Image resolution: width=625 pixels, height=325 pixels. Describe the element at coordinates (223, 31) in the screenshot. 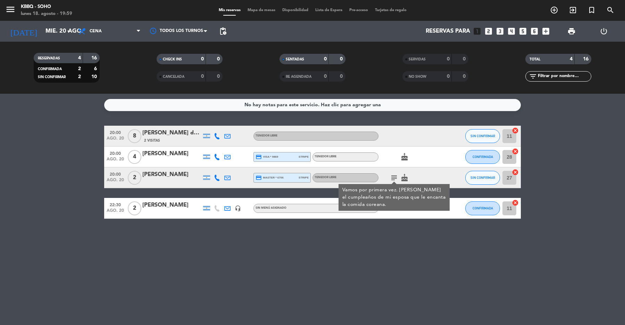

I see `span: pending_actions` at that location.